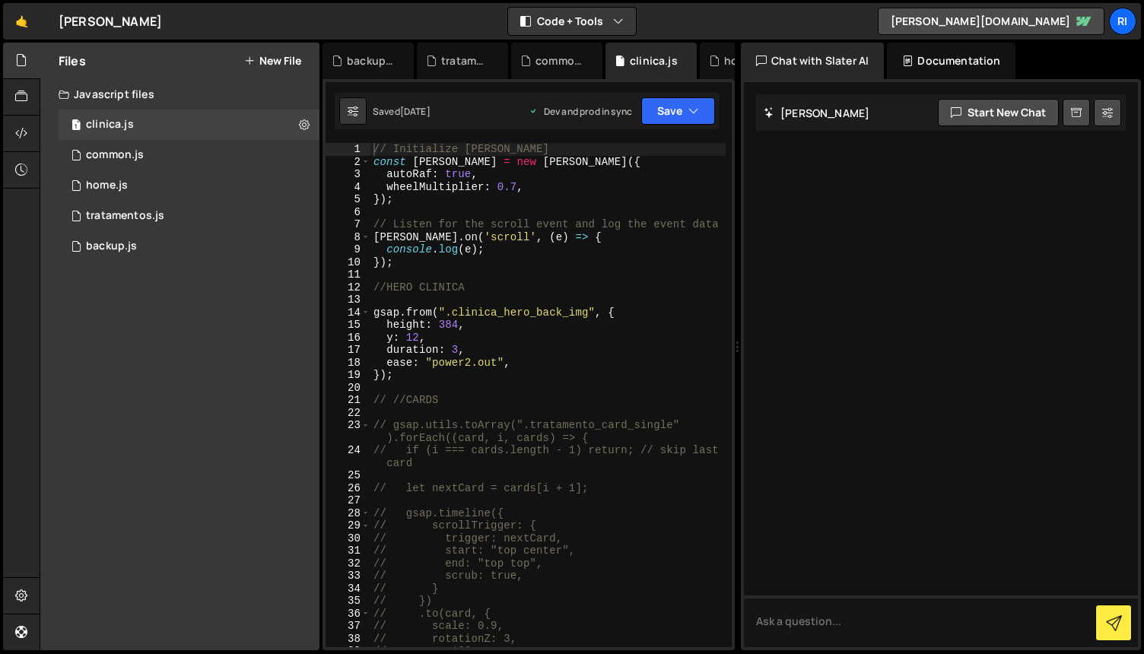 This screenshot has width=1144, height=654. I want to click on div: 5, so click(348, 199).